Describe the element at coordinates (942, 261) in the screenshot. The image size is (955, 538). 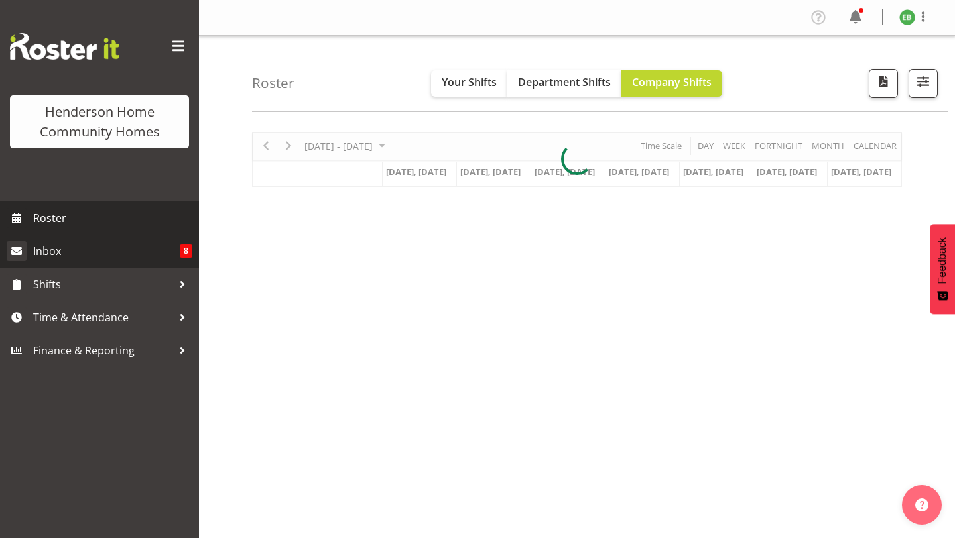
I see `span: Feedback` at that location.